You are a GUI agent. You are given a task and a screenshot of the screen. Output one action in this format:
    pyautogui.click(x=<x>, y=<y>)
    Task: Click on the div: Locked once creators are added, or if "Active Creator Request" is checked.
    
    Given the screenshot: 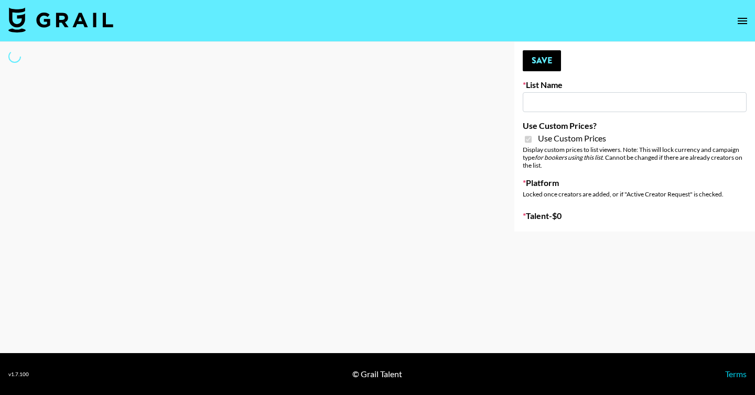 What is the action you would take?
    pyautogui.click(x=635, y=194)
    